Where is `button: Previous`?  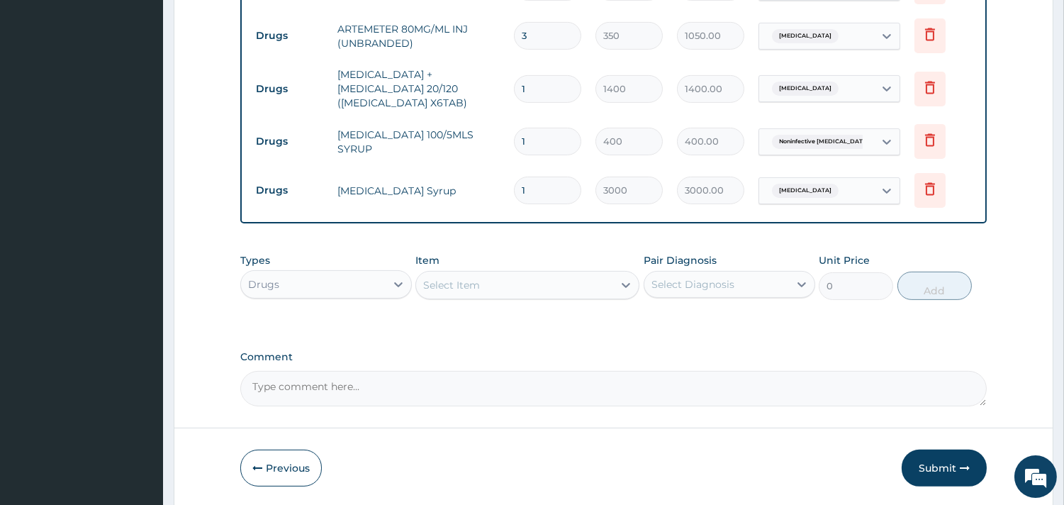 button: Previous is located at coordinates (281, 468).